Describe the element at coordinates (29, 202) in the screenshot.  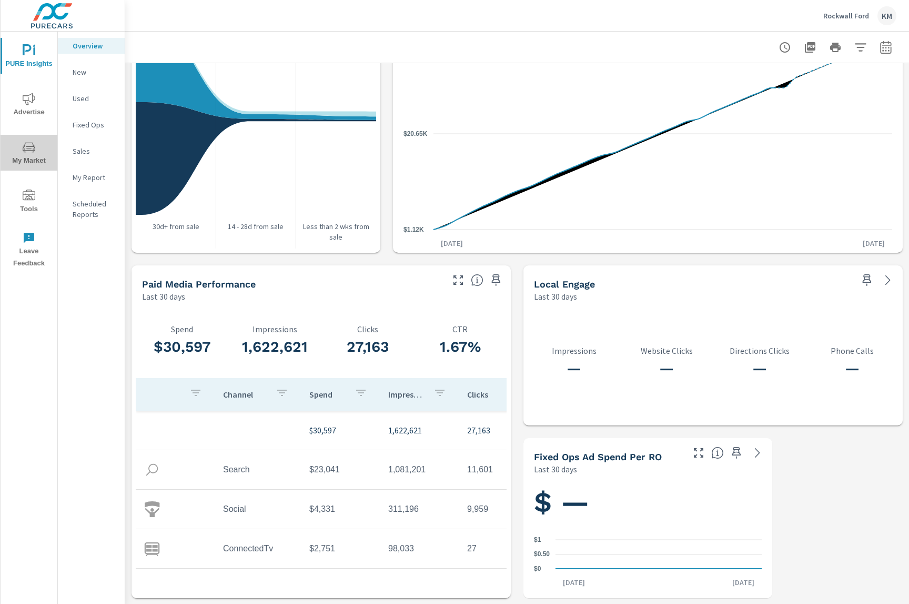
I see `span: Tools` at that location.